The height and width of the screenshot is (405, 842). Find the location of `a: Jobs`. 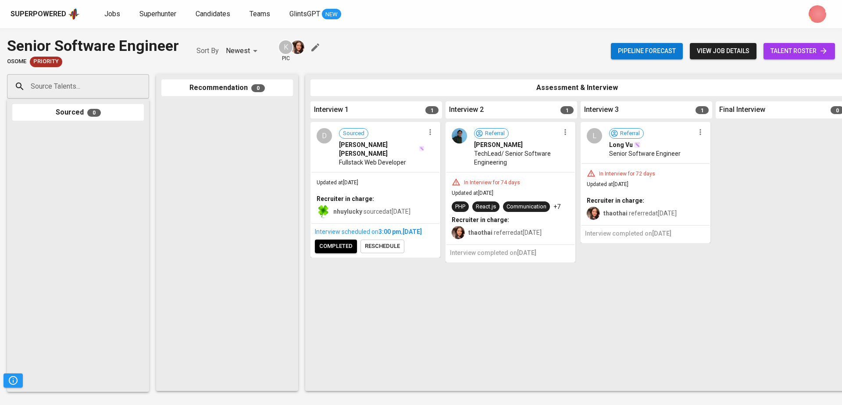

a: Jobs is located at coordinates (113, 14).